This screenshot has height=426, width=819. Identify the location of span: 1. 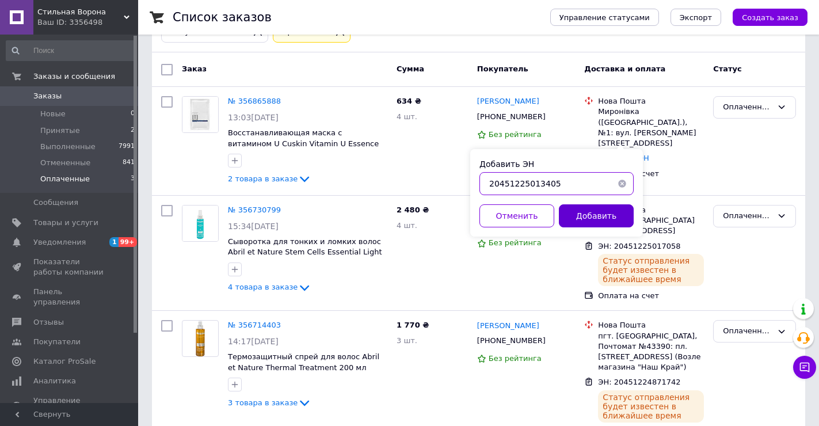
(114, 242).